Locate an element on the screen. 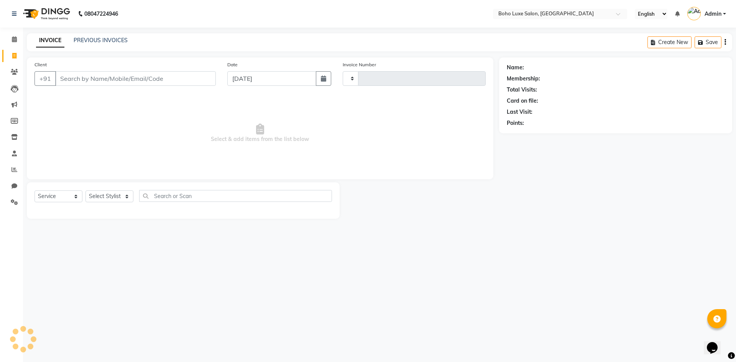  input: Search by Name/Mobile/Email/Code is located at coordinates (135, 79).